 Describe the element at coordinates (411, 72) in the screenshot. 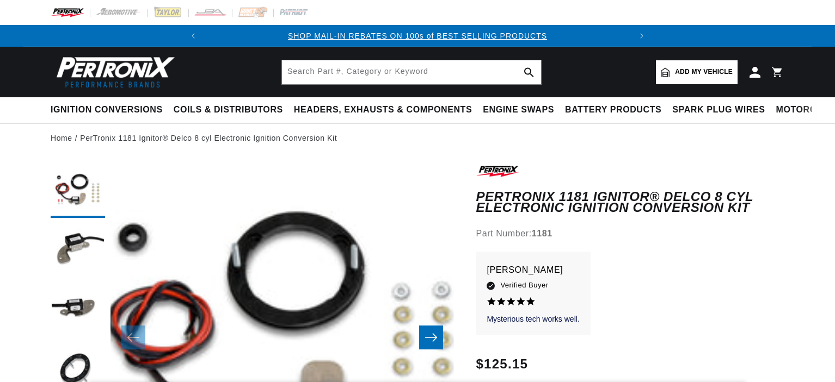

I see `input: Search Part #, Category or Keyword` at that location.